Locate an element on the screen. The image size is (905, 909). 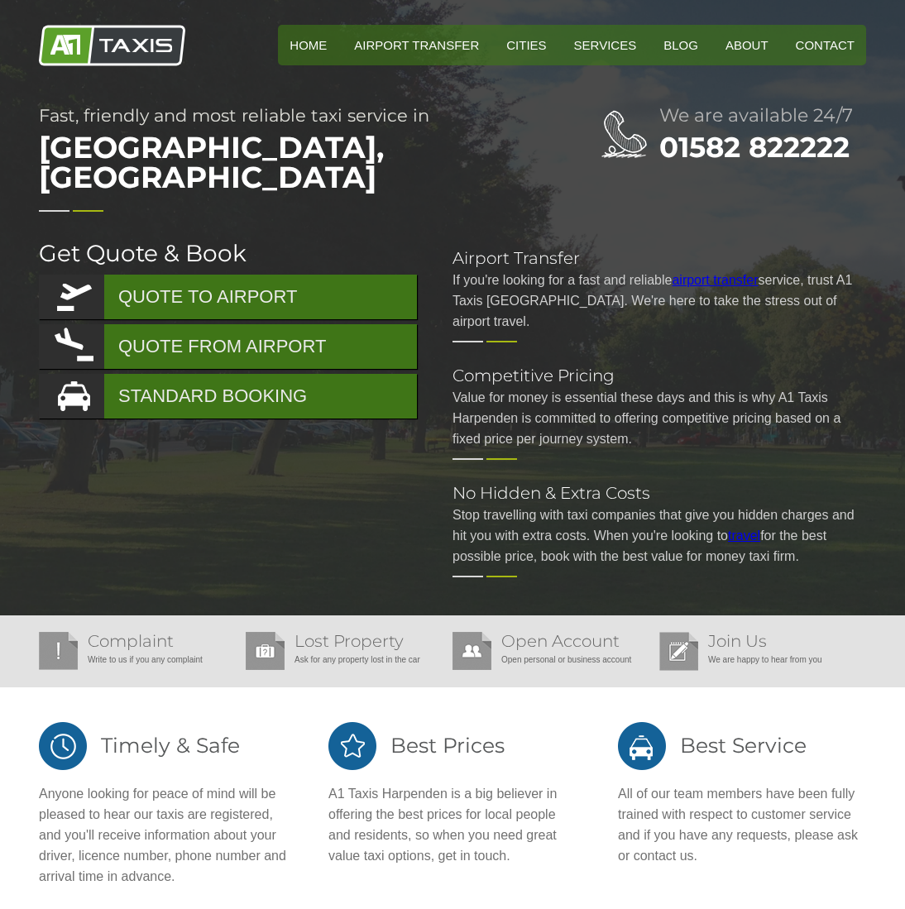
a: travel is located at coordinates (744, 535).